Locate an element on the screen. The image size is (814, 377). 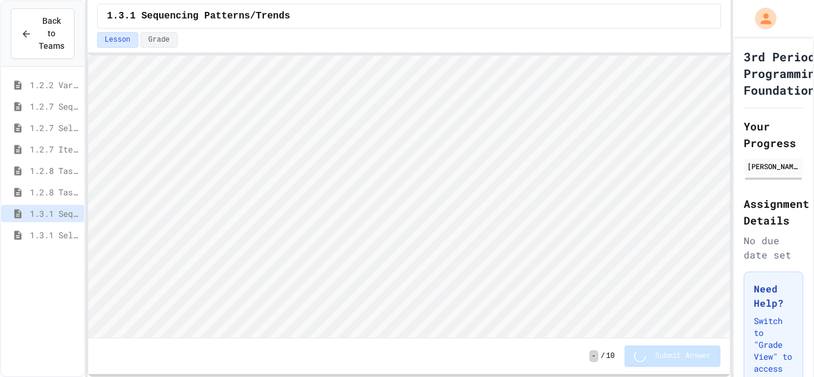
div: My Account is located at coordinates (761, 18).